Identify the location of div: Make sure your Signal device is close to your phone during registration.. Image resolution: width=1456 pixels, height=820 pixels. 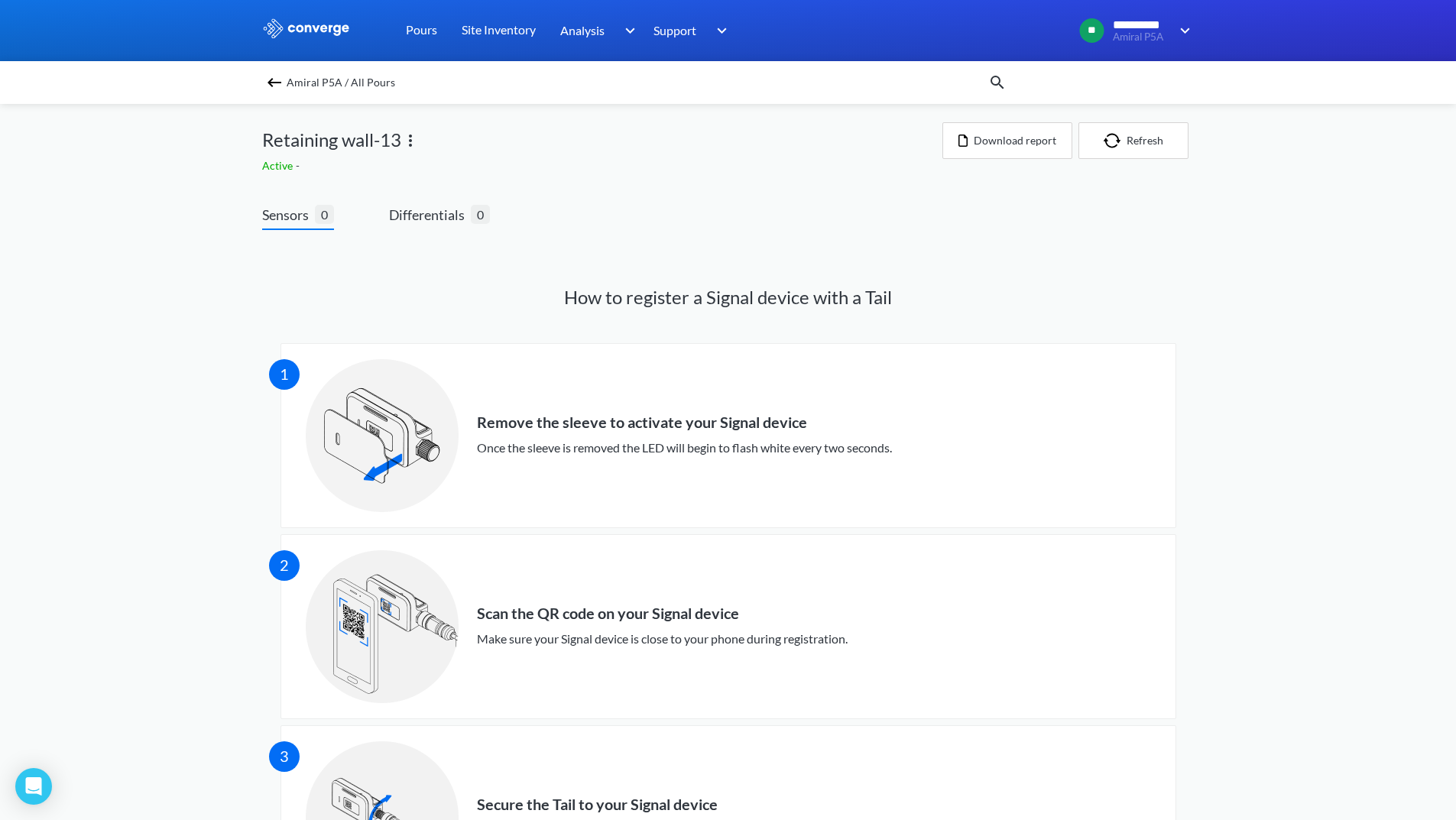
(662, 638).